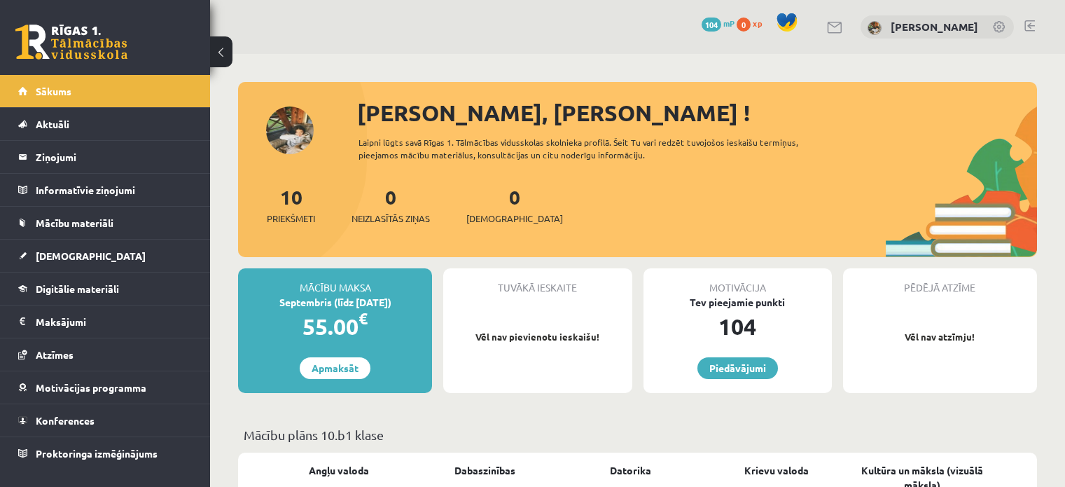 The image size is (1065, 487). What do you see at coordinates (737, 326) in the screenshot?
I see `div: 104` at bounding box center [737, 326].